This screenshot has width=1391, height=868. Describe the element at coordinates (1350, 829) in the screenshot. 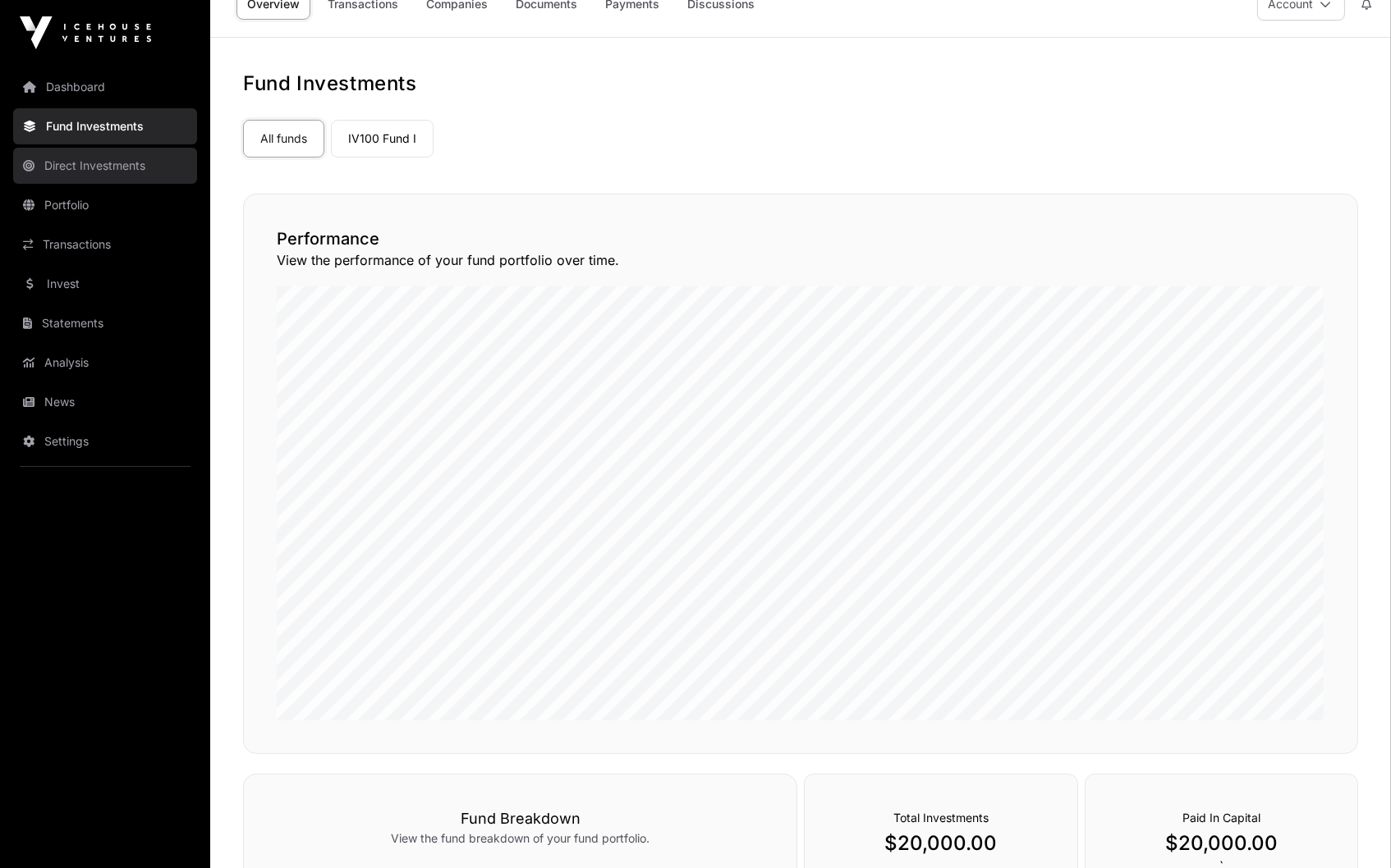

I see `div: Chat Widget` at that location.